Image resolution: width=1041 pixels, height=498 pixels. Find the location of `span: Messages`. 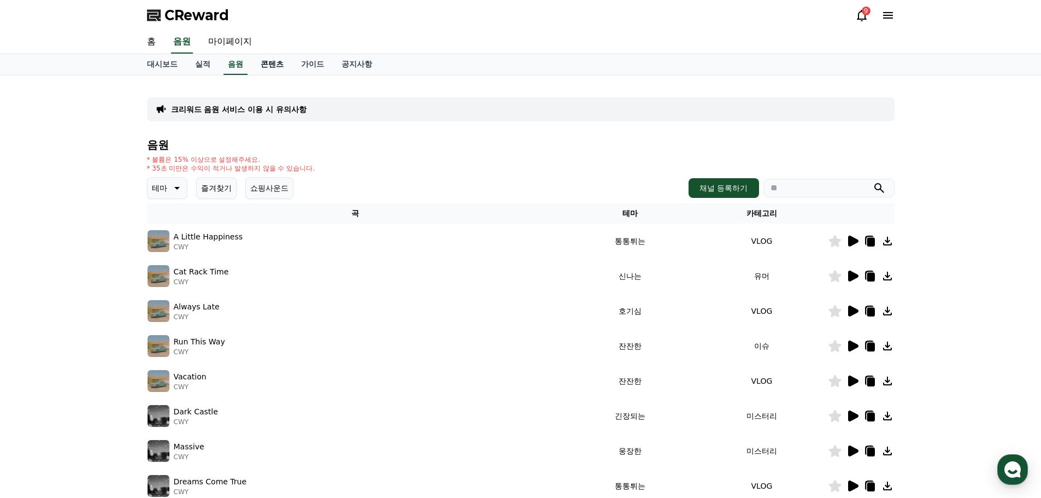

span: Messages is located at coordinates (107, 368).